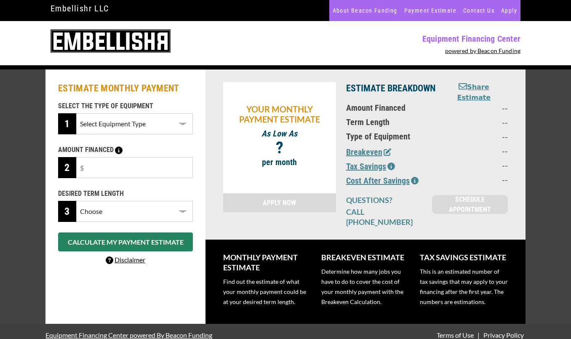 This screenshot has width=571, height=339. What do you see at coordinates (365, 287) in the screenshot?
I see `p: Determine how many jobs you have to do to cover the cost of your monthly payment with the Breakev...` at bounding box center [365, 287].